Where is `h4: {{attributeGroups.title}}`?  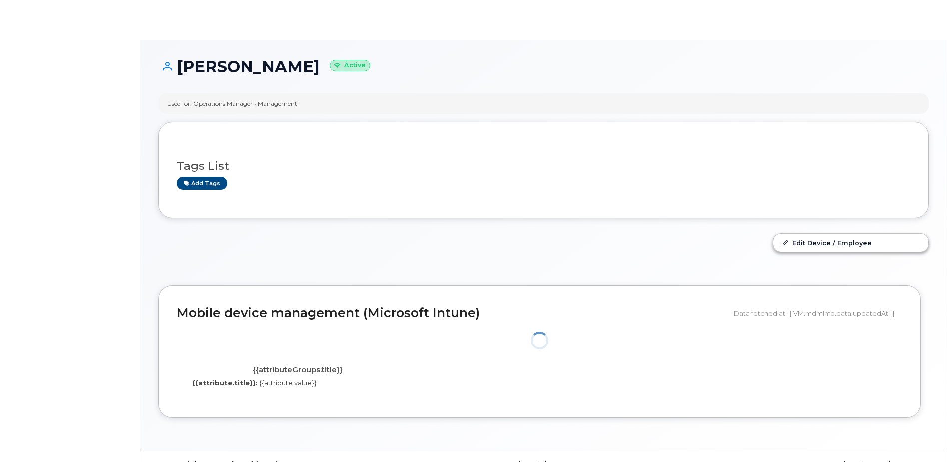 h4: {{attributeGroups.title}} is located at coordinates (298, 370).